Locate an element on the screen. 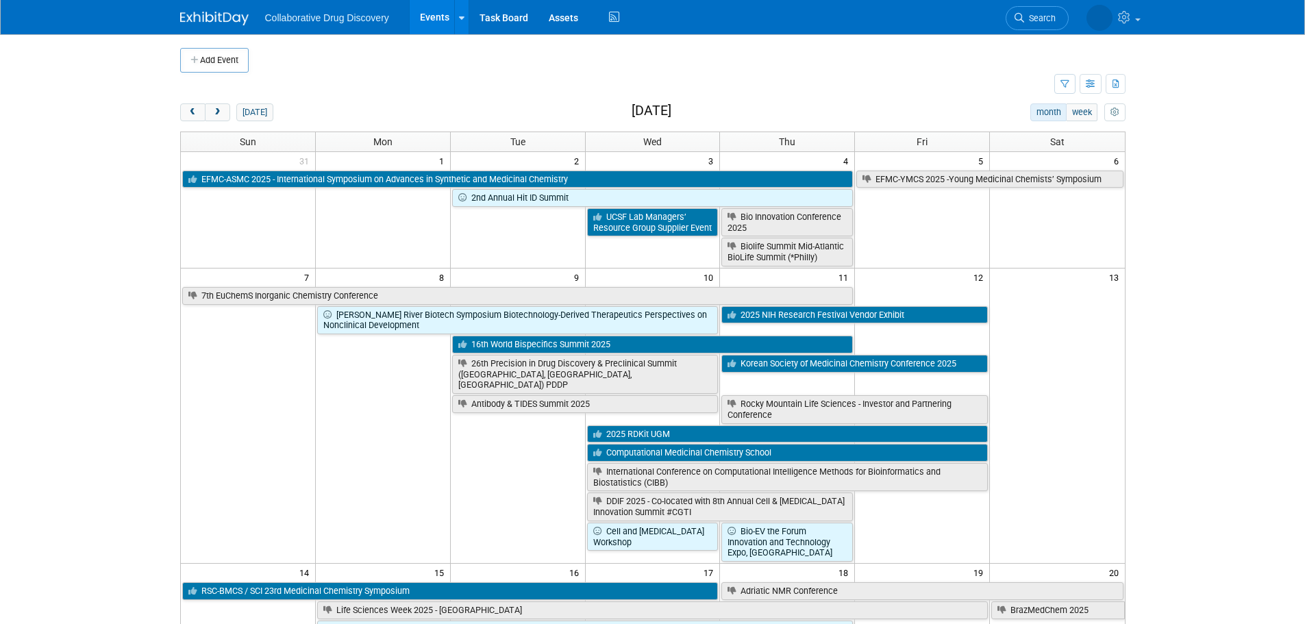 This screenshot has height=624, width=1305. a: Rocky Mountain Life Sciences - Investor and Partnering Conference is located at coordinates (854, 409).